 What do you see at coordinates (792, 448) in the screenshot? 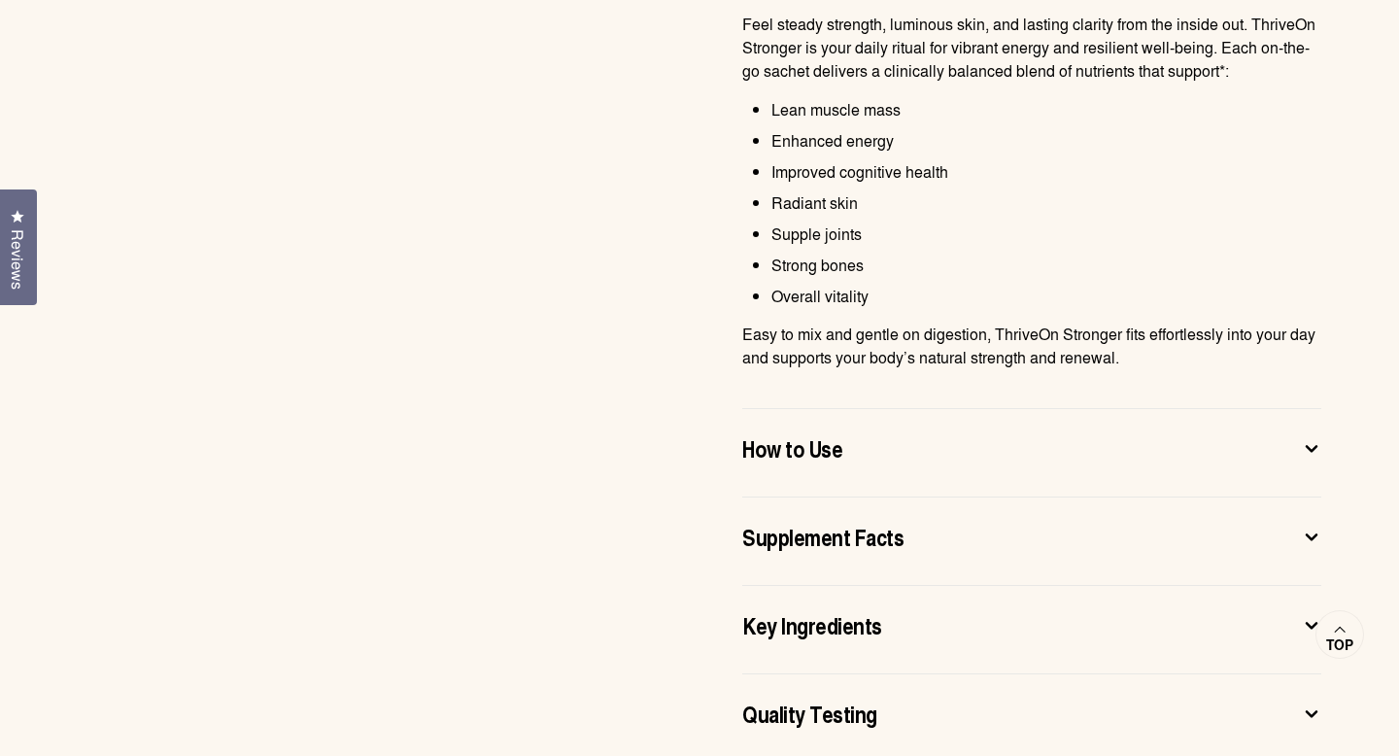
I see `span: How to Use` at bounding box center [792, 448].